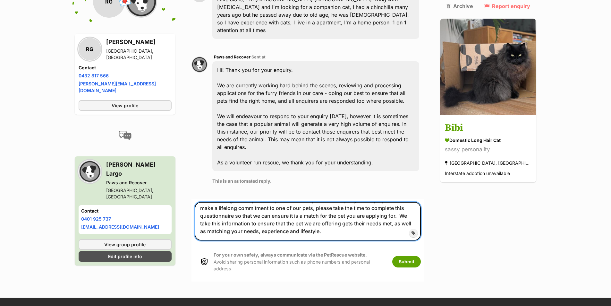  What do you see at coordinates (488, 140) in the screenshot?
I see `div: Domestic Long Hair Cat` at bounding box center [488, 140].